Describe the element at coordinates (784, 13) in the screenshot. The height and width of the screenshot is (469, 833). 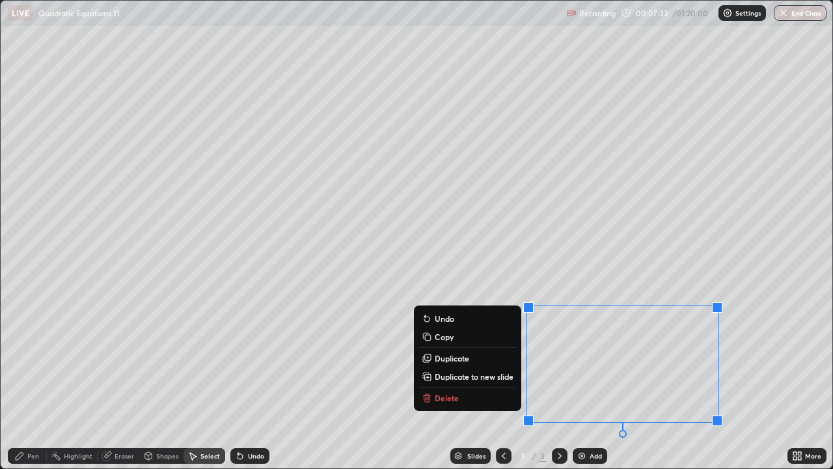
I see `img: end-class-cross` at that location.